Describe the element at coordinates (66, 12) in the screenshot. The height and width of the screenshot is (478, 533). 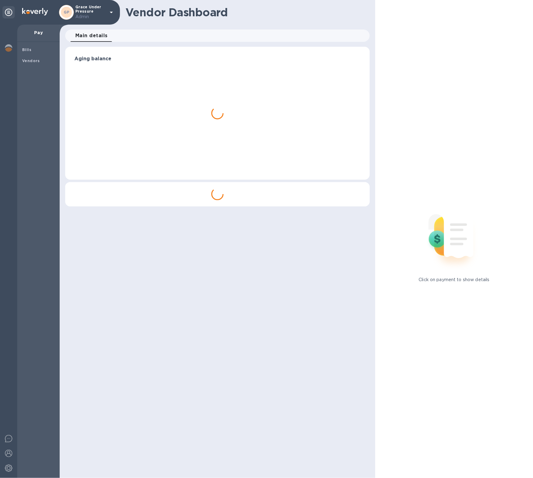
I see `b: GP` at that location.